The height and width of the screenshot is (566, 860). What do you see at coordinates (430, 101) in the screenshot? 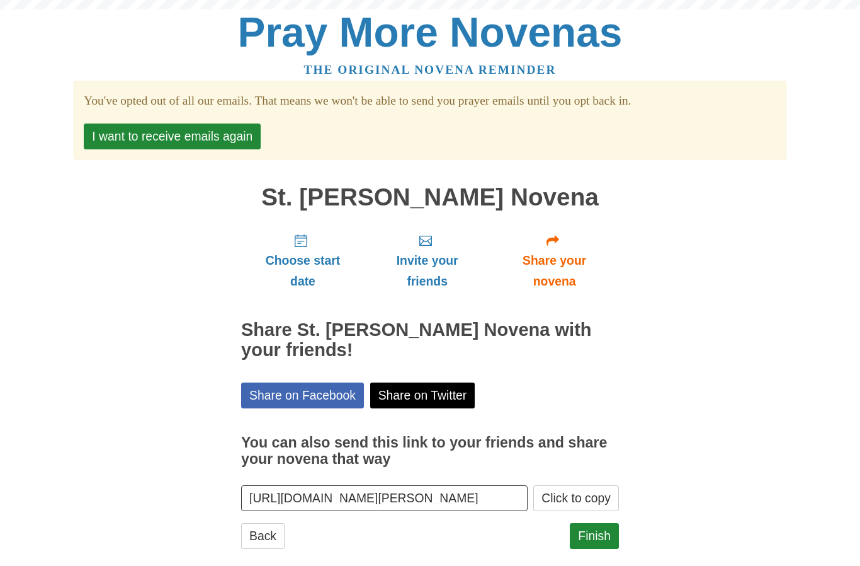
I see `section: You've opted out of all our emails. That means we won't be able to send you prayer emails until y...` at bounding box center [430, 101].